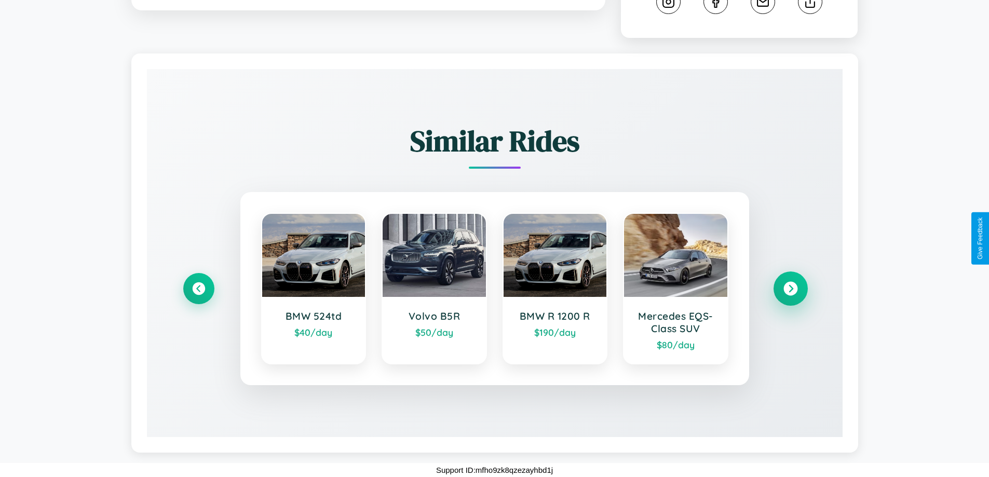 This screenshot has height=477, width=989. Describe the element at coordinates (675, 345) in the screenshot. I see `div: $ 80 /day` at that location.